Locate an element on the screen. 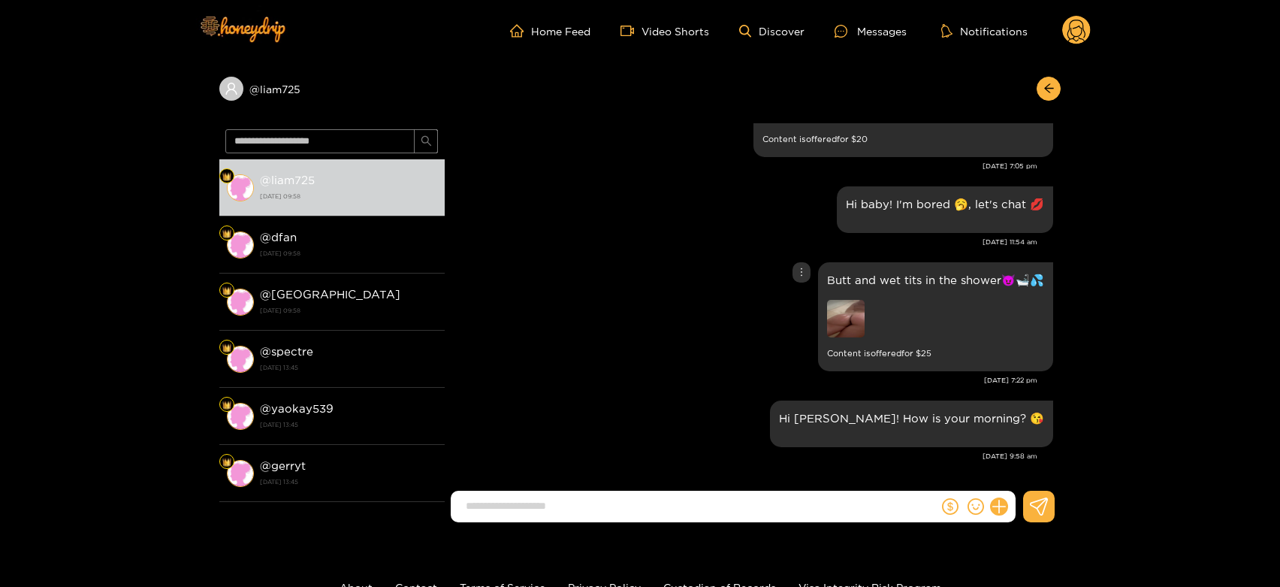  span: more is located at coordinates (801, 272).